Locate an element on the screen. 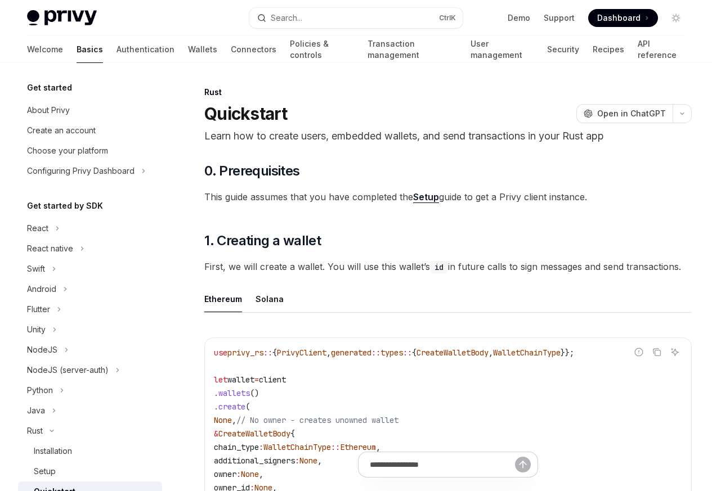  button: Open search is located at coordinates (356, 18).